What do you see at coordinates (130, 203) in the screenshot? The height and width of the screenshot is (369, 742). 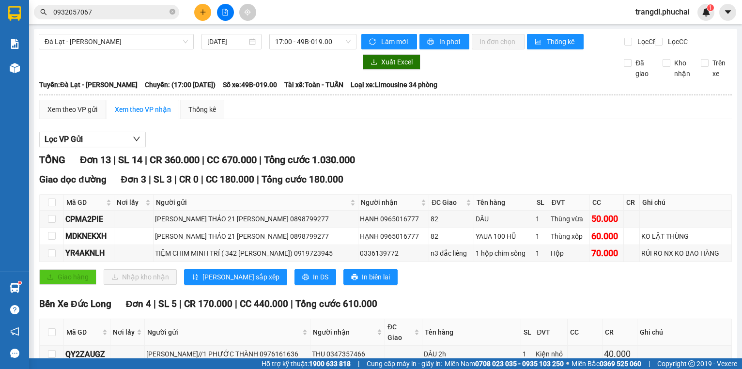 I see `span: Nơi lấy` at bounding box center [130, 203].